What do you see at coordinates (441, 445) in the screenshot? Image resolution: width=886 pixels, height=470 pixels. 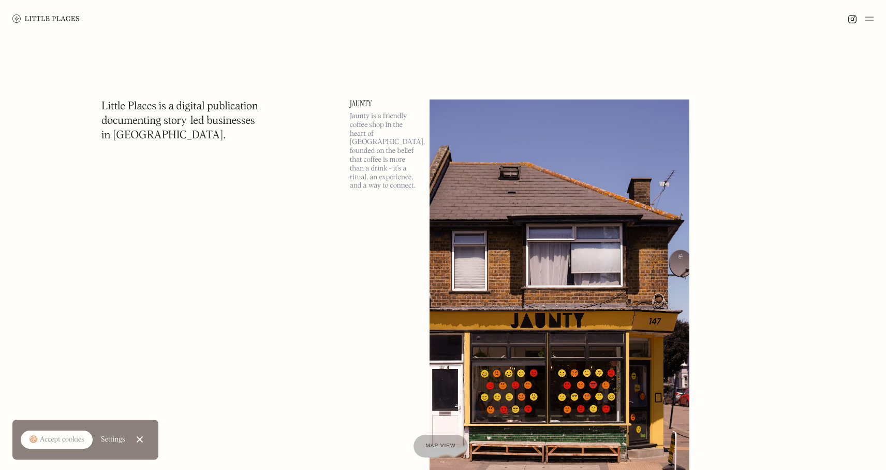 I see `span: Map view` at bounding box center [441, 445].